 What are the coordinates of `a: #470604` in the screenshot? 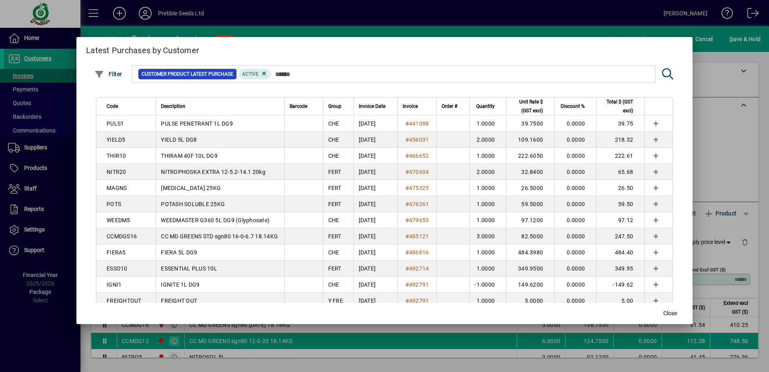 It's located at (417, 172).